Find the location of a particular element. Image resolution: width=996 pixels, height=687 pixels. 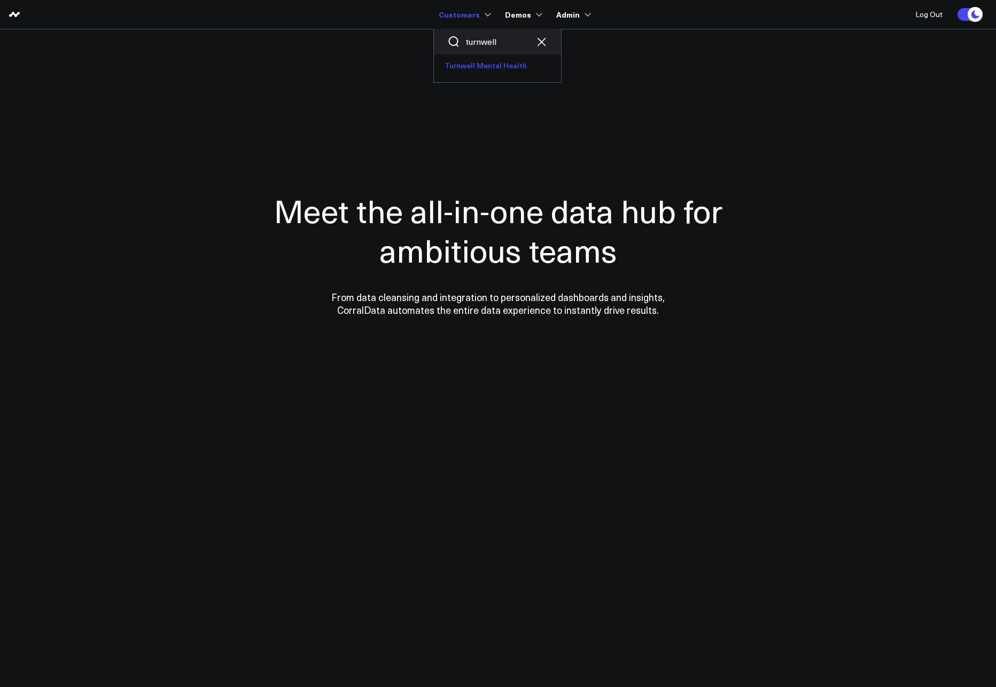

a: Admin is located at coordinates (572, 14).